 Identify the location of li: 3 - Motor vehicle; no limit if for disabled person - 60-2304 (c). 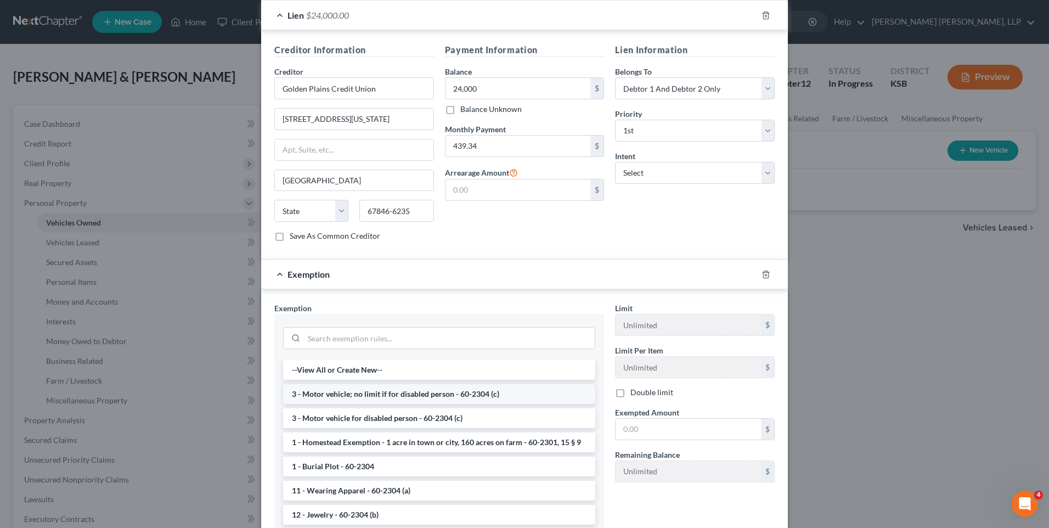
(439, 394).